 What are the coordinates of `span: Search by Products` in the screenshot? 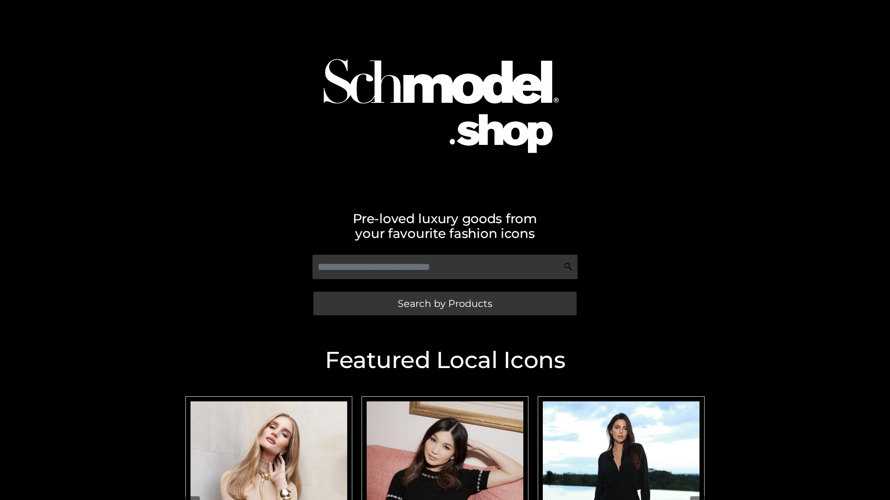 It's located at (445, 303).